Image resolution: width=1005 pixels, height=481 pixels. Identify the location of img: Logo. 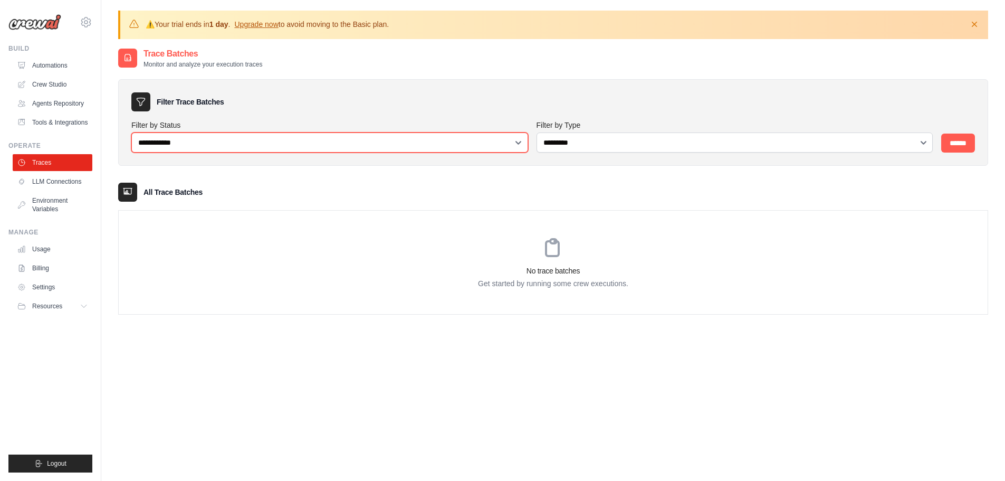
(35, 22).